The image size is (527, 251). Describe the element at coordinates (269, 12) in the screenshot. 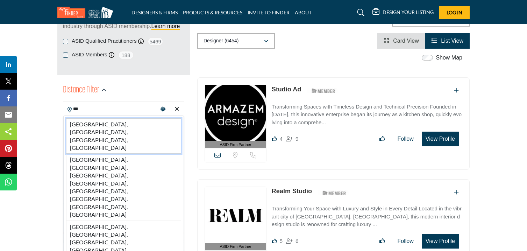

I see `a: INVITE TO FINDER` at that location.